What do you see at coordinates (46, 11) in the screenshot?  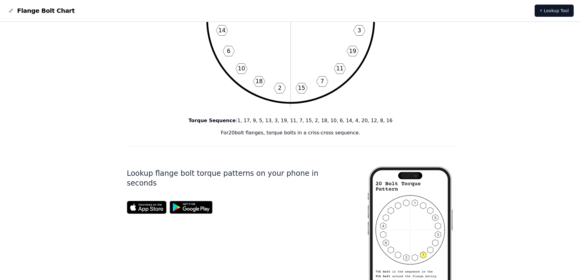 I see `span: Flange Bolt Chart` at bounding box center [46, 11].